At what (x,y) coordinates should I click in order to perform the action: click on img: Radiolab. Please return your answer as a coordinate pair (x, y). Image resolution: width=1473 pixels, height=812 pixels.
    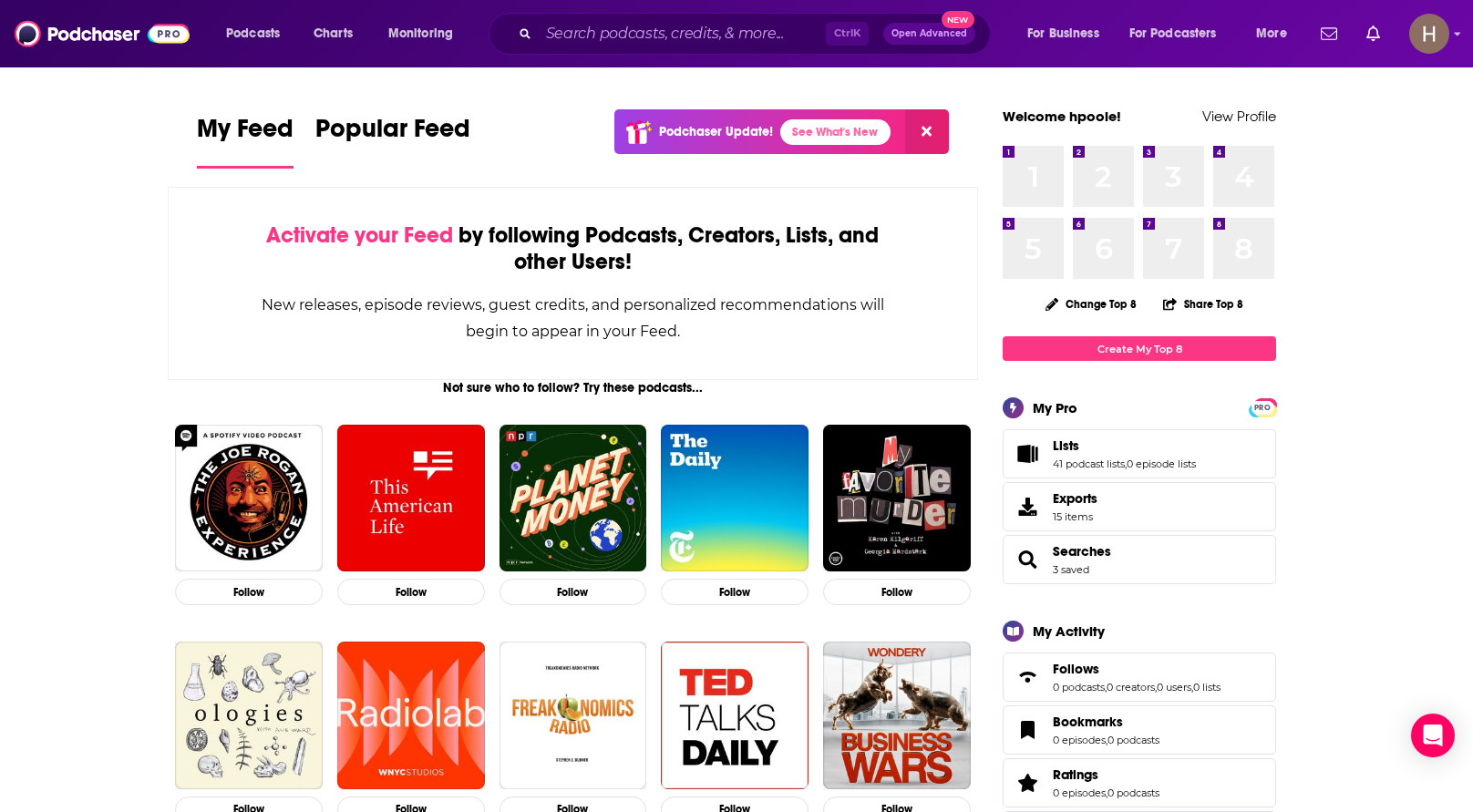
    Looking at the image, I should click on (411, 715).